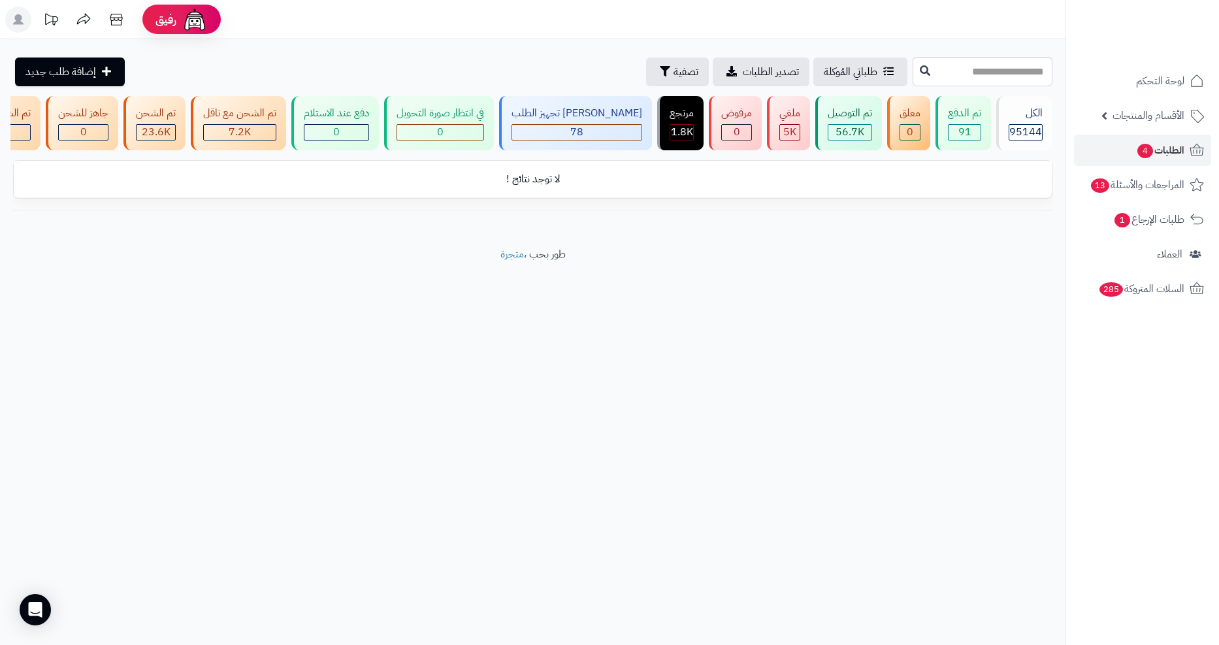 The image size is (1219, 645). I want to click on div: دفع عند الاستلام, so click(336, 113).